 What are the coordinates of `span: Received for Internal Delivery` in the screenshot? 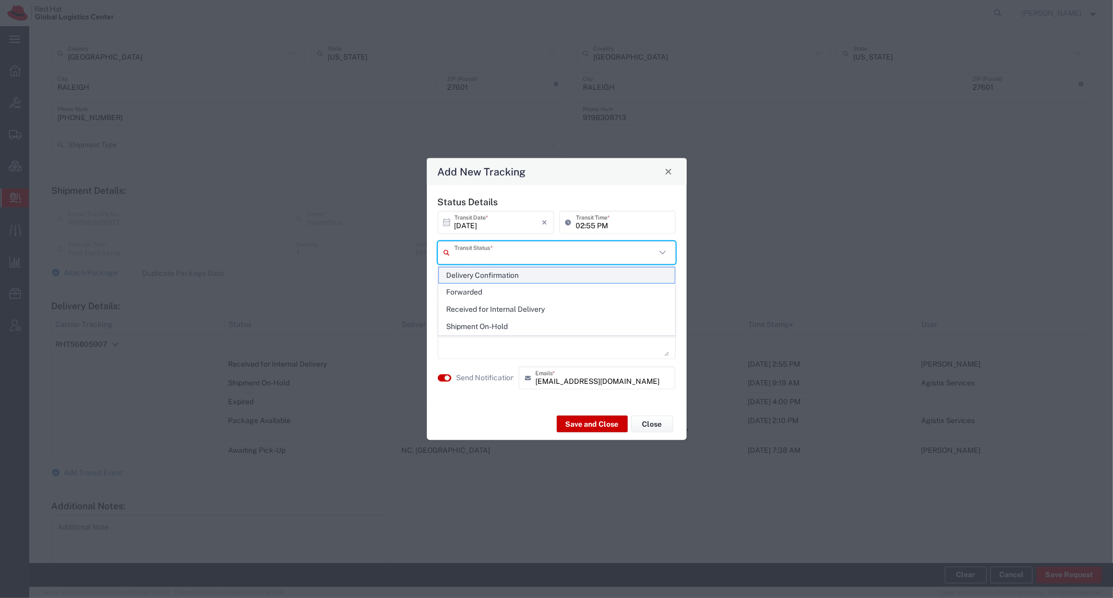 It's located at (557, 309).